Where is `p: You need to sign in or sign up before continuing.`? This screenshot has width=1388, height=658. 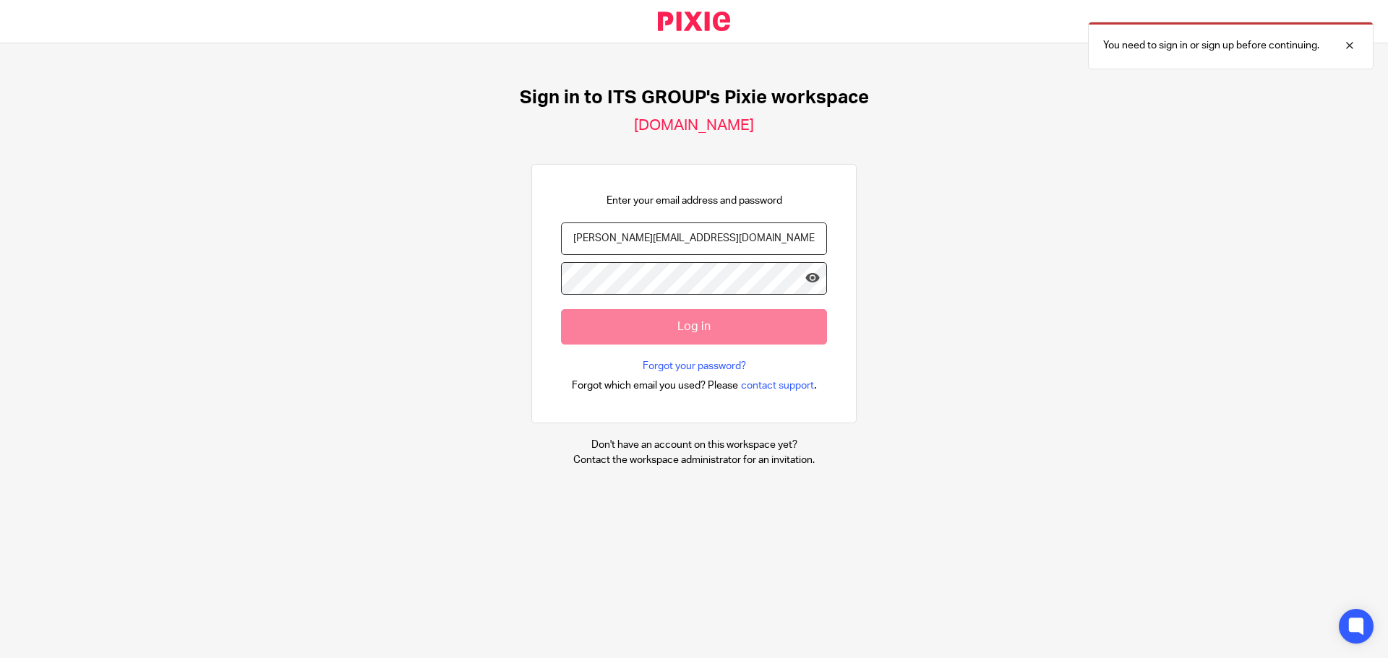 p: You need to sign in or sign up before continuing. is located at coordinates (1211, 46).